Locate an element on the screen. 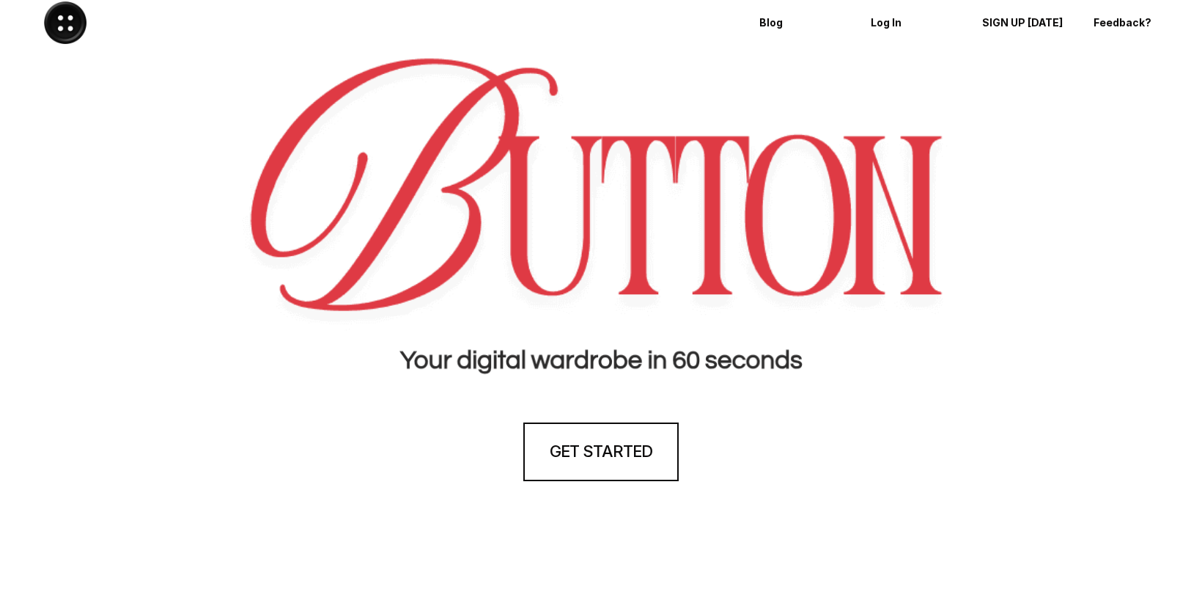 The image size is (1202, 614). strong: Your digital wardrobe in 60 seconds is located at coordinates (600, 360).